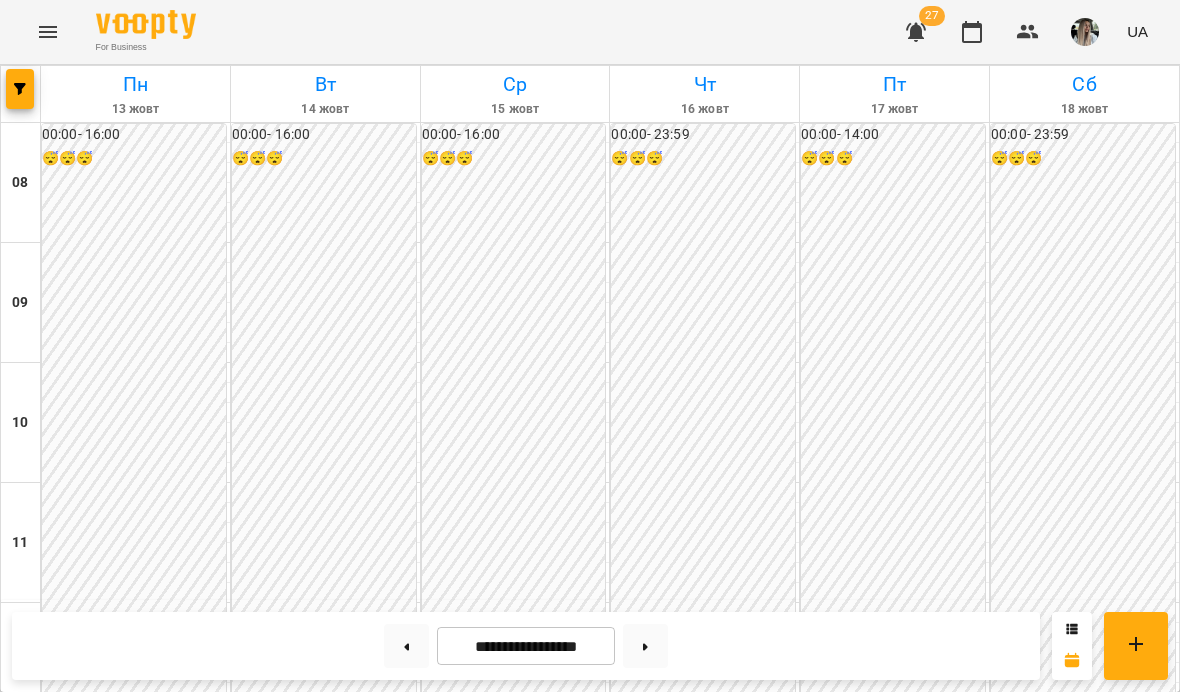 Image resolution: width=1180 pixels, height=692 pixels. I want to click on button: Menu, so click(48, 32).